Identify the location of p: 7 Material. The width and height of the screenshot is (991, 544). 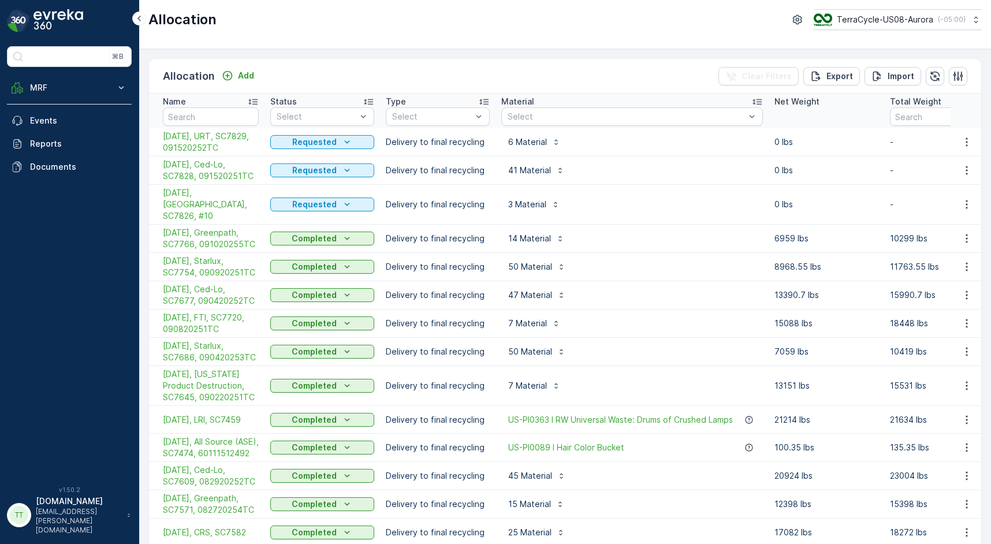
(527, 386).